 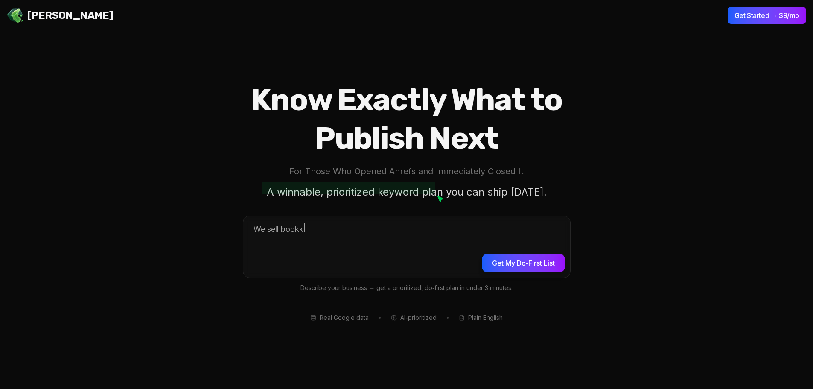 What do you see at coordinates (344, 318) in the screenshot?
I see `span: Real Google data` at bounding box center [344, 318].